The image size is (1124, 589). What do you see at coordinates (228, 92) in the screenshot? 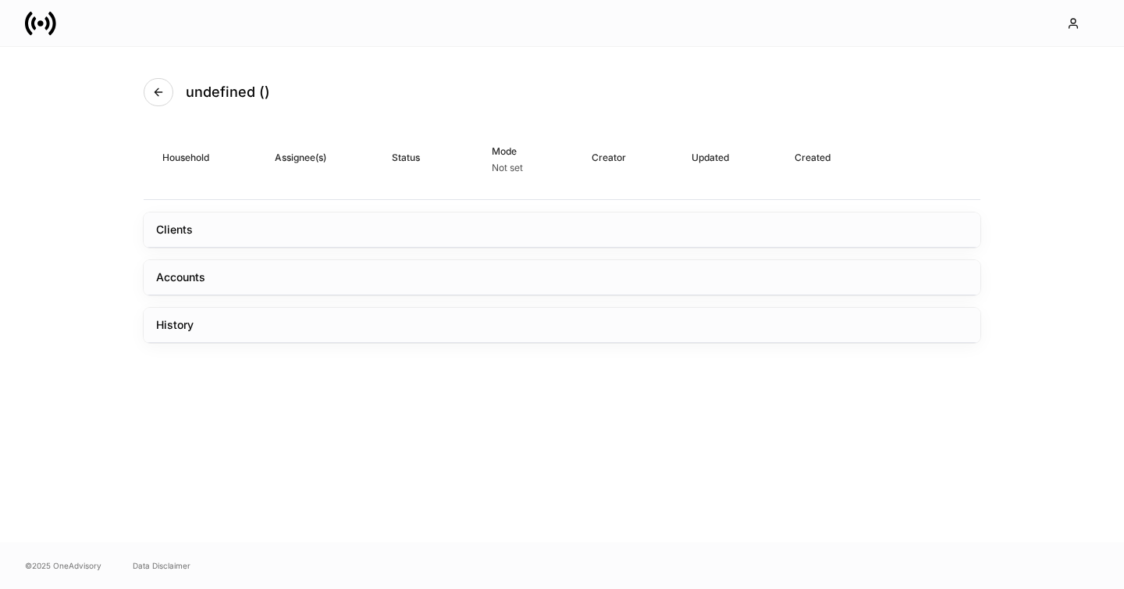
I see `h4: undefined ()` at bounding box center [228, 92].